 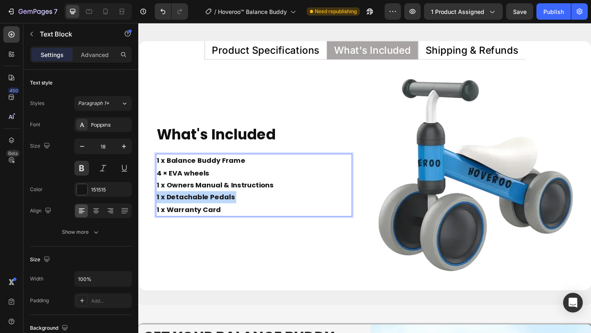 I want to click on span: Hoveroo™ Balance Buddy, so click(x=253, y=11).